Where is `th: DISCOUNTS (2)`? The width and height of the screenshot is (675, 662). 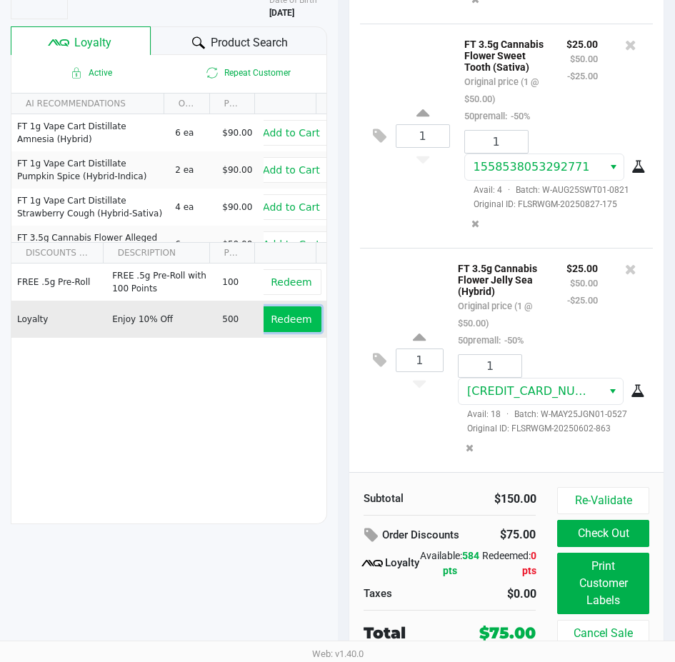
th: DISCOUNTS (2) is located at coordinates (57, 253).